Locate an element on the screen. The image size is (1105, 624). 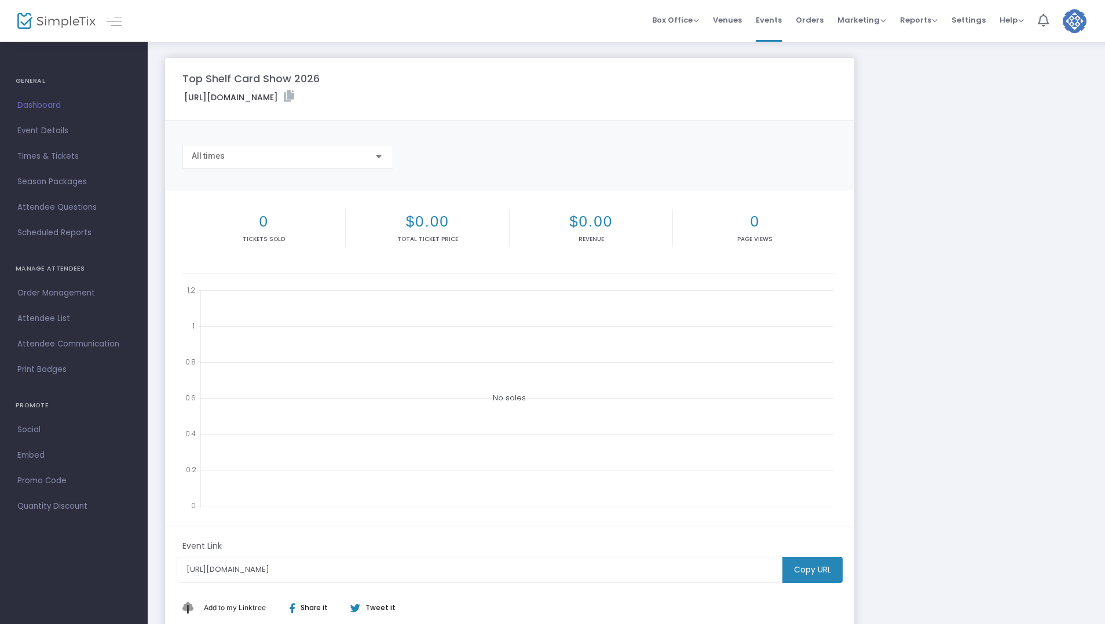
span: Quantity Discount is located at coordinates (74, 506).